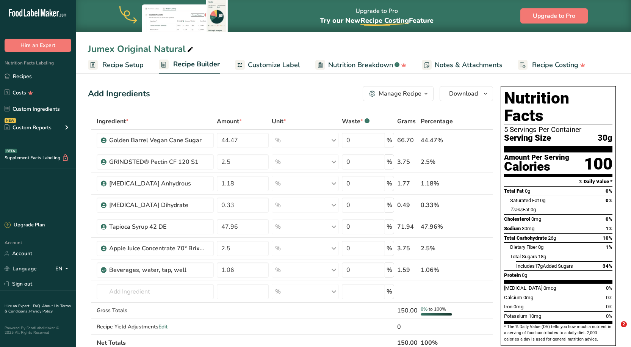  I want to click on span: Edit, so click(163, 326).